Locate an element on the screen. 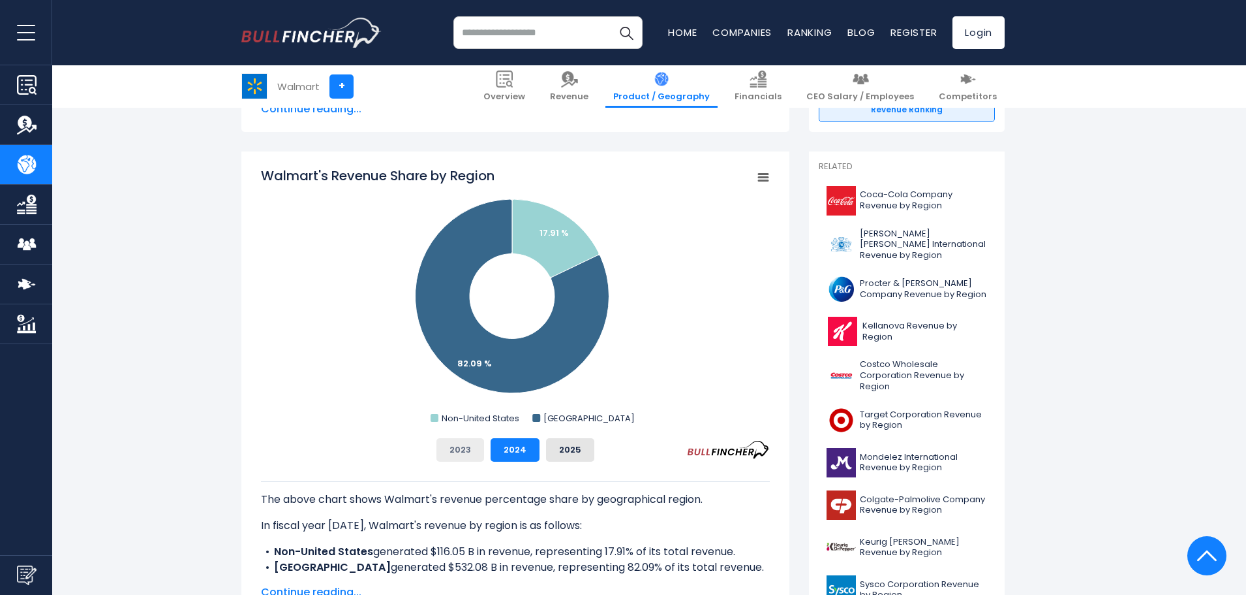 The height and width of the screenshot is (595, 1246). a: Revenue is located at coordinates (569, 86).